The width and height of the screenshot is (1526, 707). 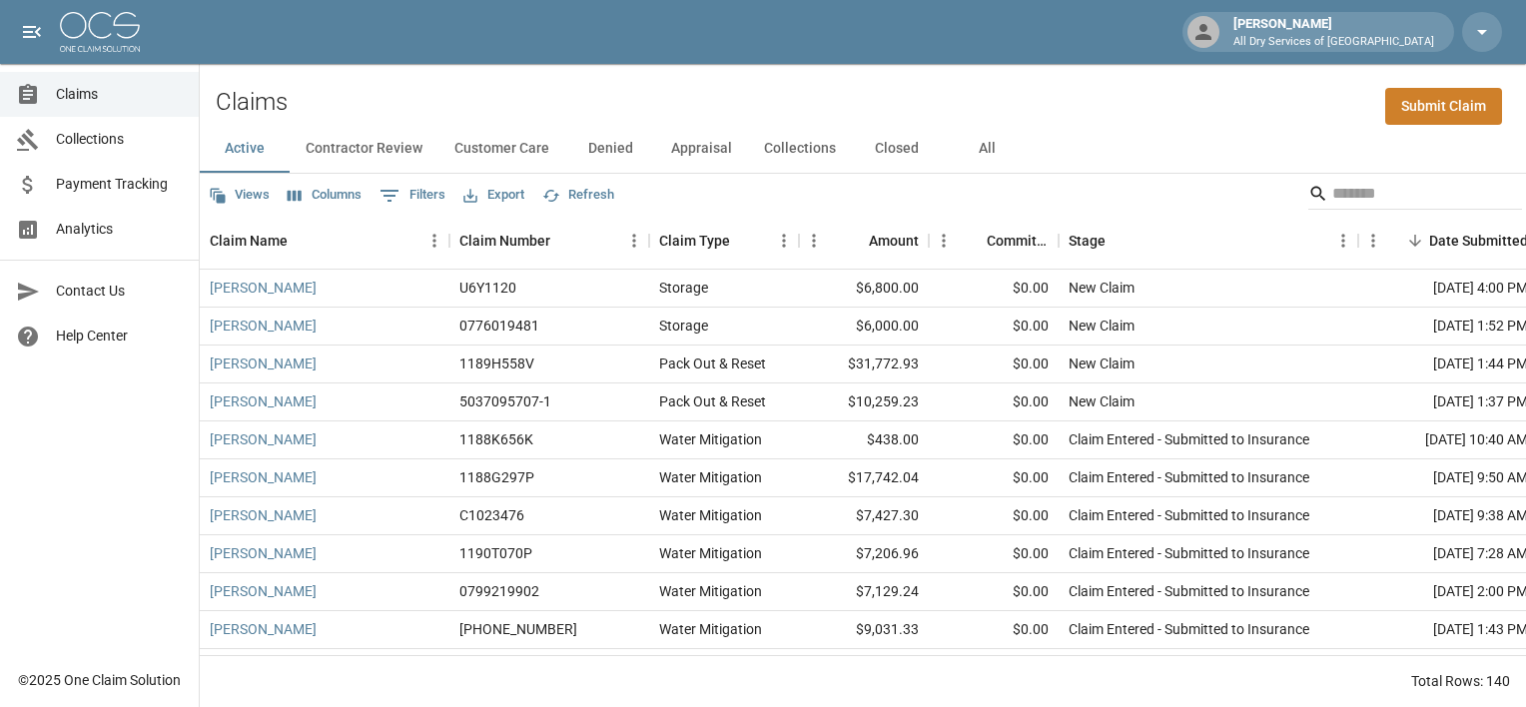 What do you see at coordinates (119, 229) in the screenshot?
I see `span: Analytics` at bounding box center [119, 229].